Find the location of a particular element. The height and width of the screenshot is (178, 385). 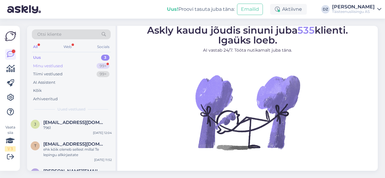

img: No Chat active is located at coordinates (247, 112).